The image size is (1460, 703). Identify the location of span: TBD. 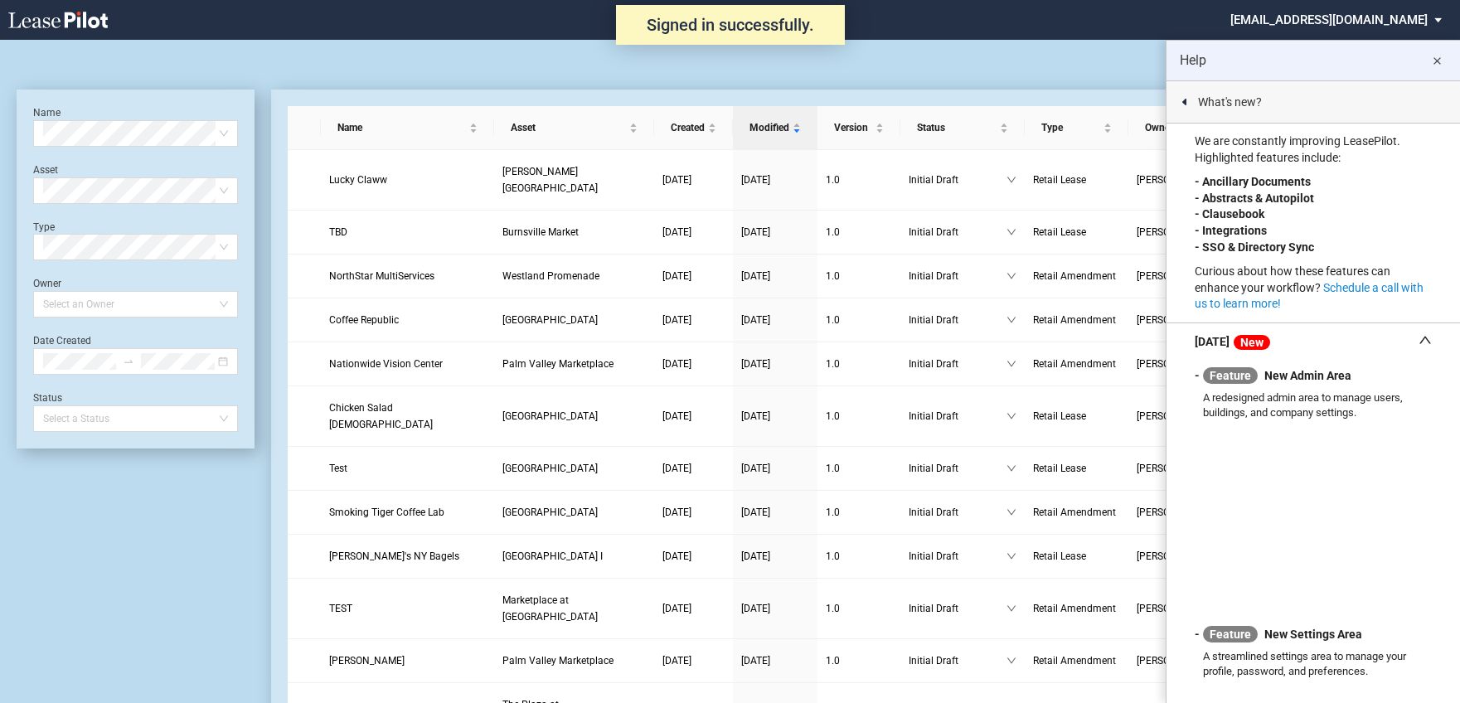
(338, 232).